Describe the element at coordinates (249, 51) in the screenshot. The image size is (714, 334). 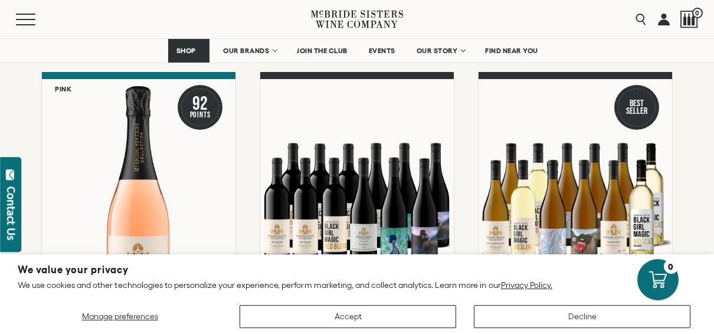
I see `a: OUR BRANDS` at that location.